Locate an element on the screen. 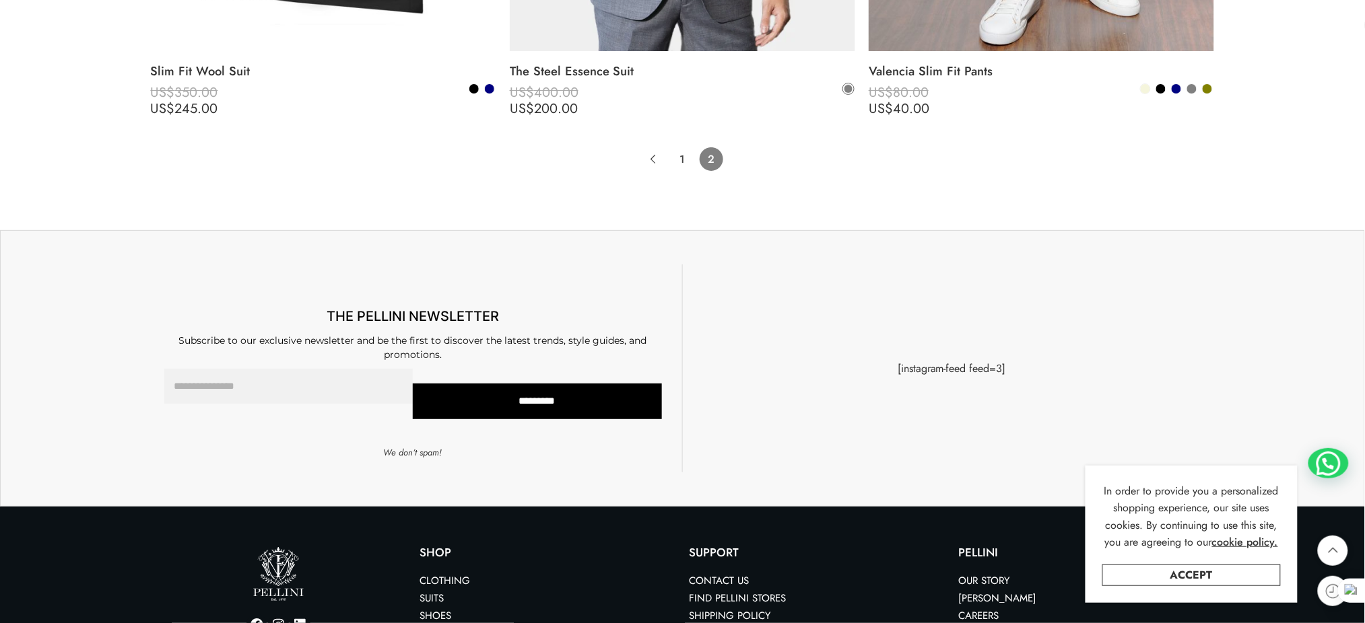  a: Clothing is located at coordinates (445, 581).